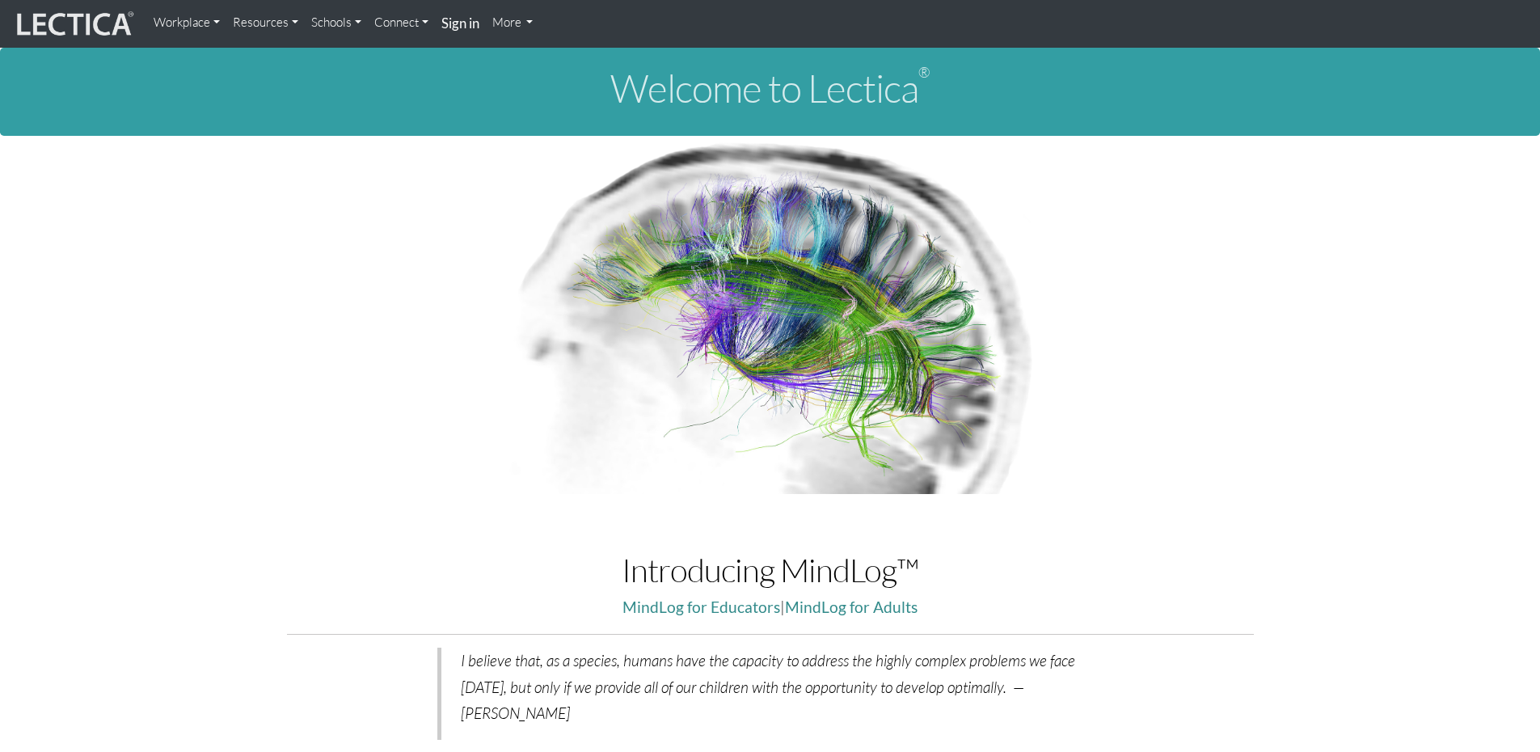  What do you see at coordinates (401, 23) in the screenshot?
I see `a: Connect` at bounding box center [401, 23].